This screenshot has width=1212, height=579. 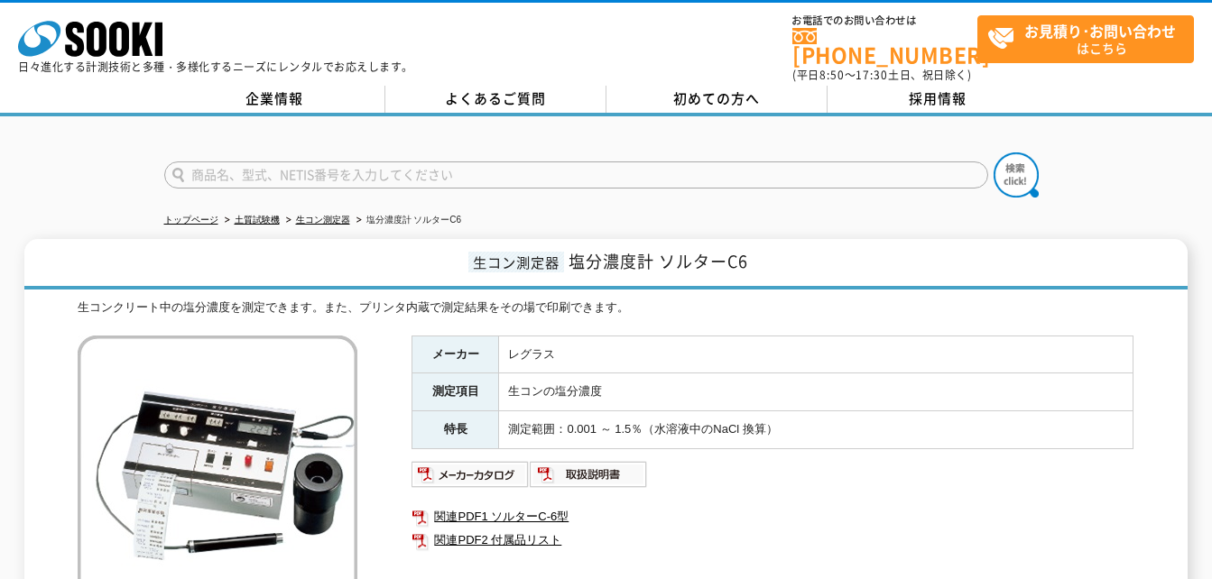 I want to click on img: メーカーカタログ, so click(x=470, y=475).